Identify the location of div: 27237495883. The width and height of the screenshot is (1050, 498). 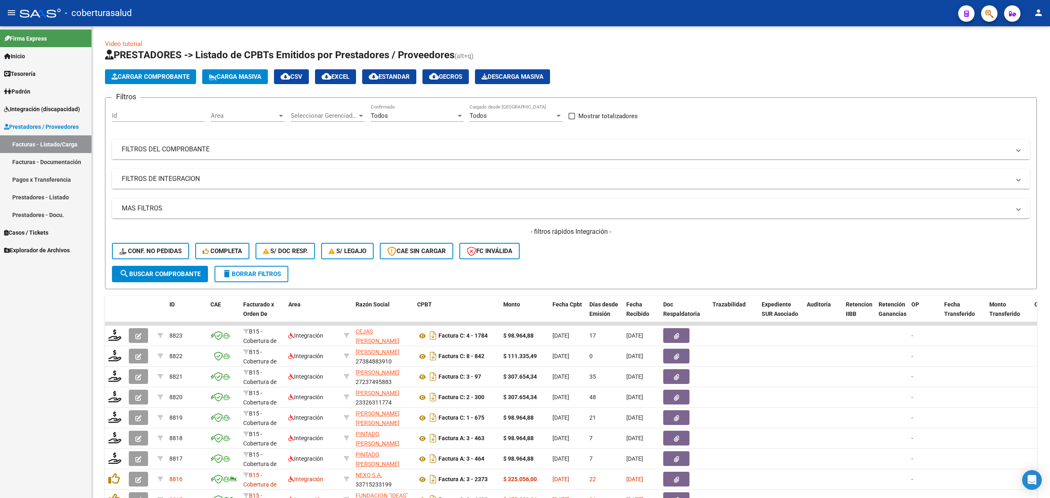
(383, 377).